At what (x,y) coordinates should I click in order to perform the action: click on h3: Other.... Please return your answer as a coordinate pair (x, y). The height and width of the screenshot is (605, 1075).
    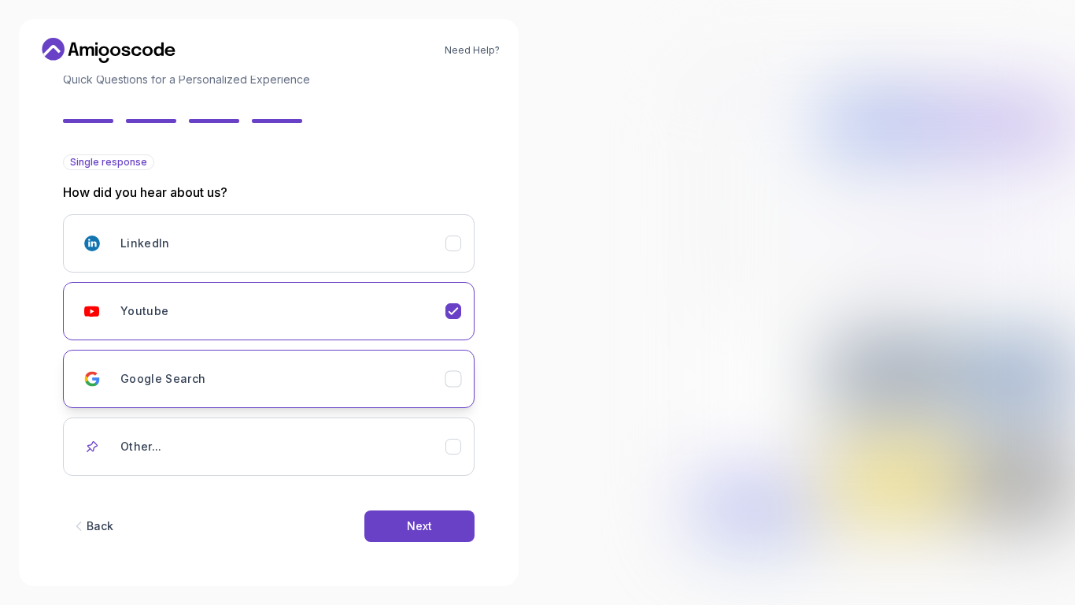
    Looking at the image, I should click on (141, 446).